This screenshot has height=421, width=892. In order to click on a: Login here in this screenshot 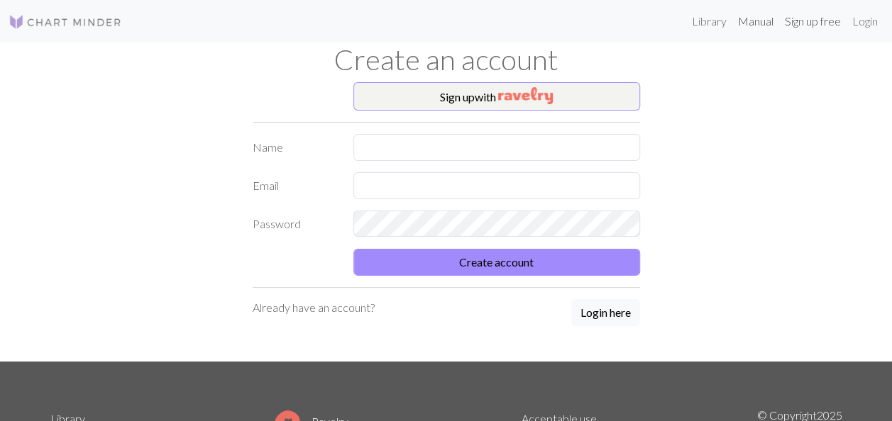, I will do `click(605, 314)`.